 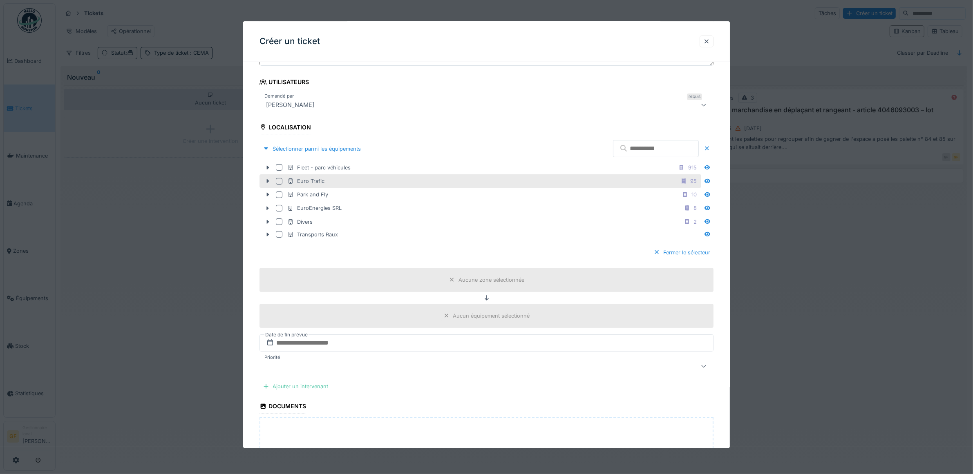 What do you see at coordinates (681, 252) in the screenshot?
I see `div: Fermer le sélecteur` at bounding box center [681, 252].